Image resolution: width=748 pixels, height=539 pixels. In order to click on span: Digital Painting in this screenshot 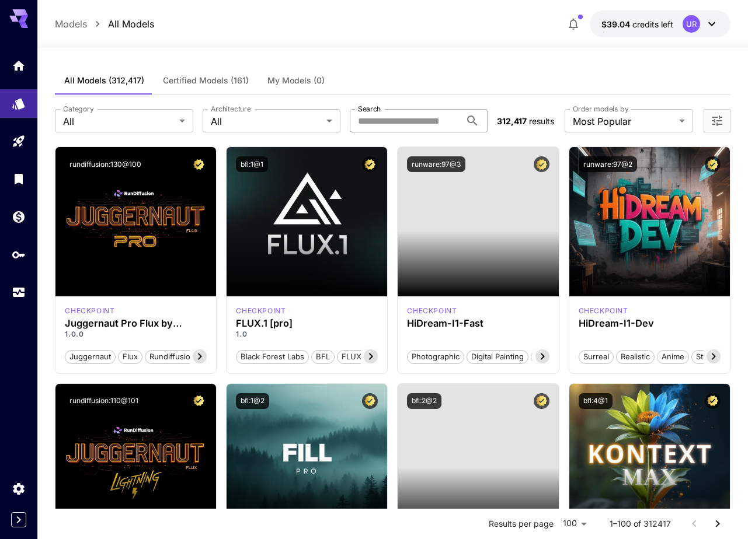, I will do `click(497, 357)`.